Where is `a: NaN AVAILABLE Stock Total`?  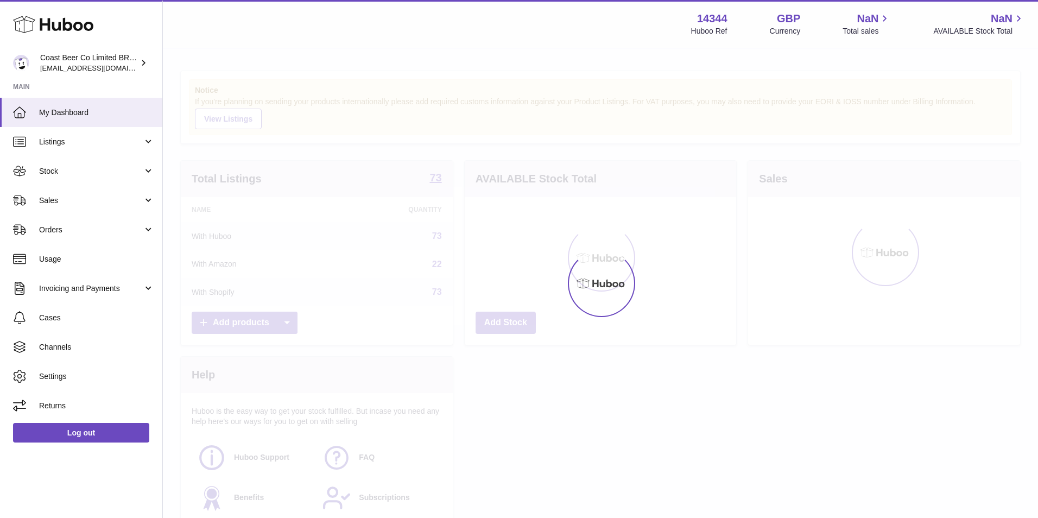
a: NaN AVAILABLE Stock Total is located at coordinates (978, 24).